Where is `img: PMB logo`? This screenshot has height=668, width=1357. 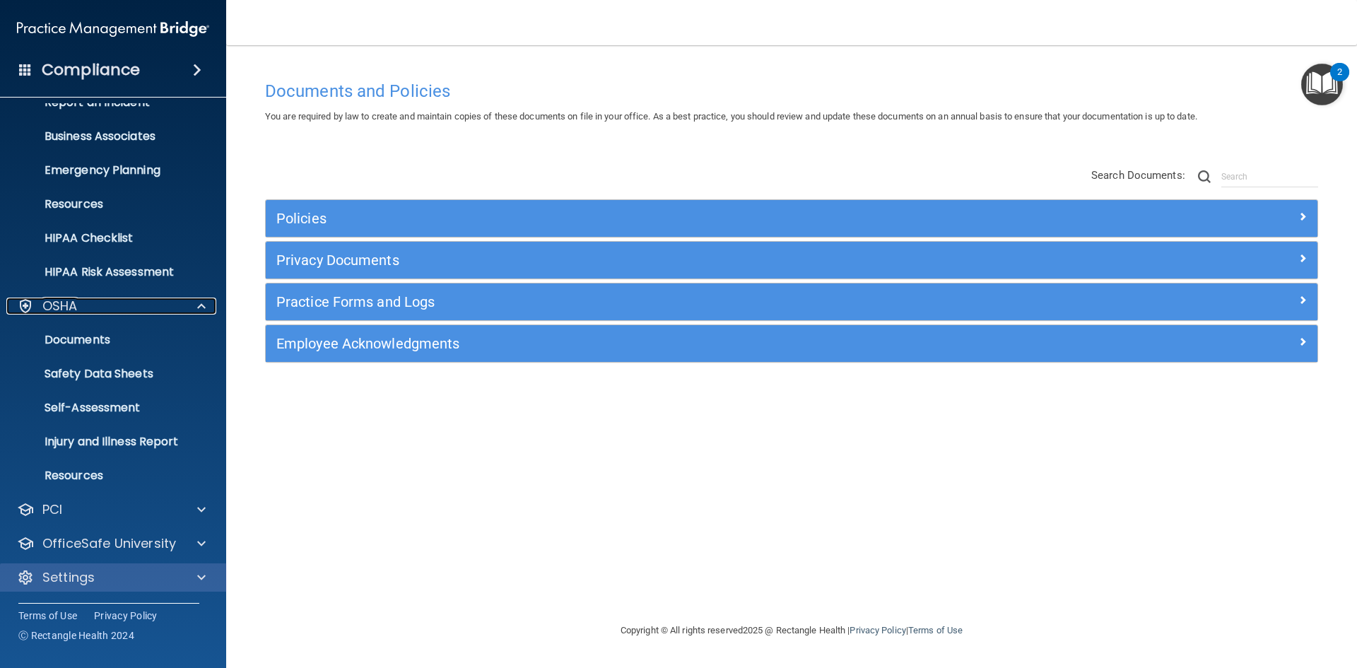
img: PMB logo is located at coordinates (113, 29).